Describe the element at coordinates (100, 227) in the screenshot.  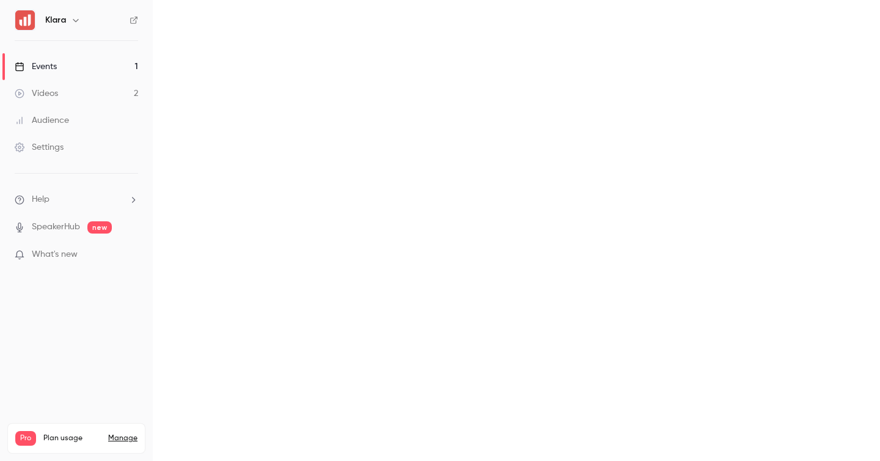
I see `span: new` at that location.